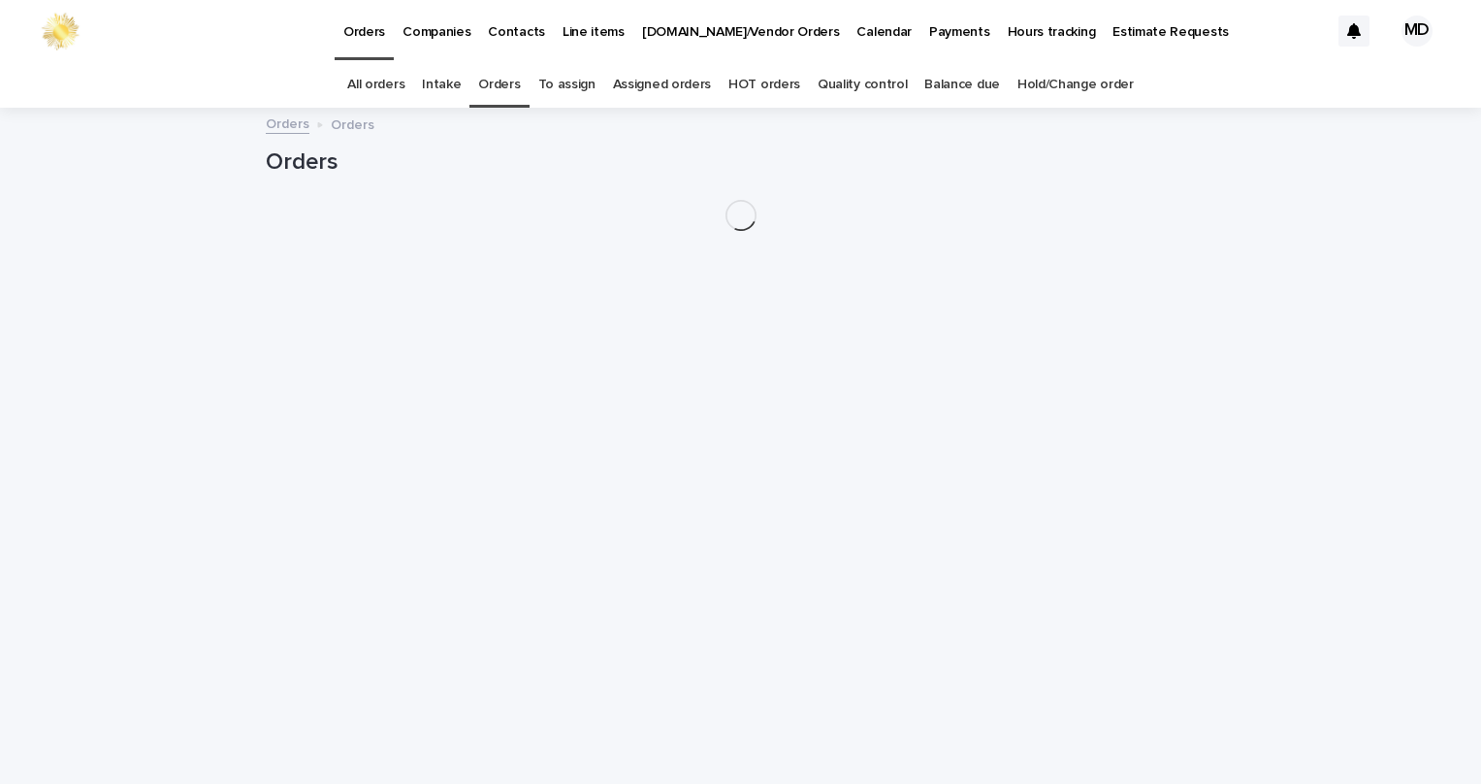 This screenshot has height=784, width=1481. What do you see at coordinates (352, 123) in the screenshot?
I see `p: Orders` at bounding box center [352, 123].